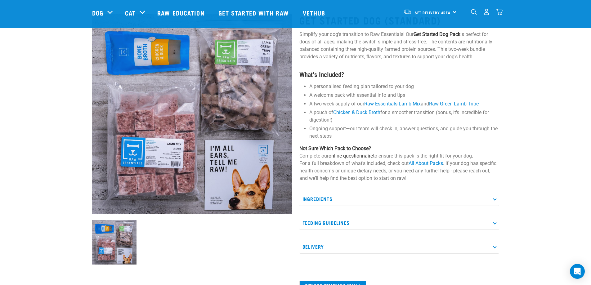  What do you see at coordinates (351, 156) in the screenshot?
I see `a: online questionnaire` at bounding box center [351, 156].